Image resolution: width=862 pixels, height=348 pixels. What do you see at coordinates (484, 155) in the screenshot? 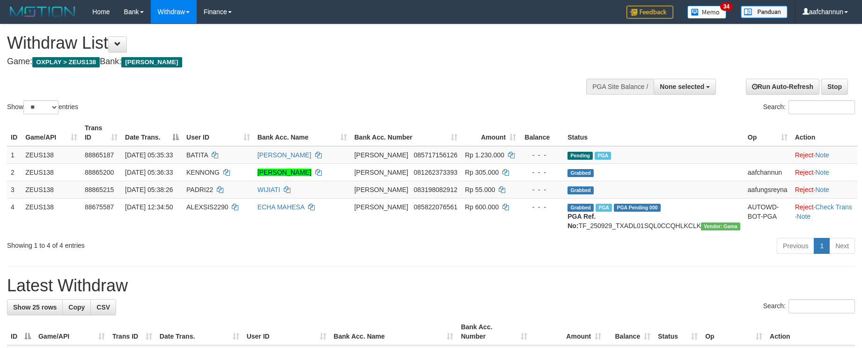
I see `span: Rp 1.230.000` at bounding box center [484, 155].